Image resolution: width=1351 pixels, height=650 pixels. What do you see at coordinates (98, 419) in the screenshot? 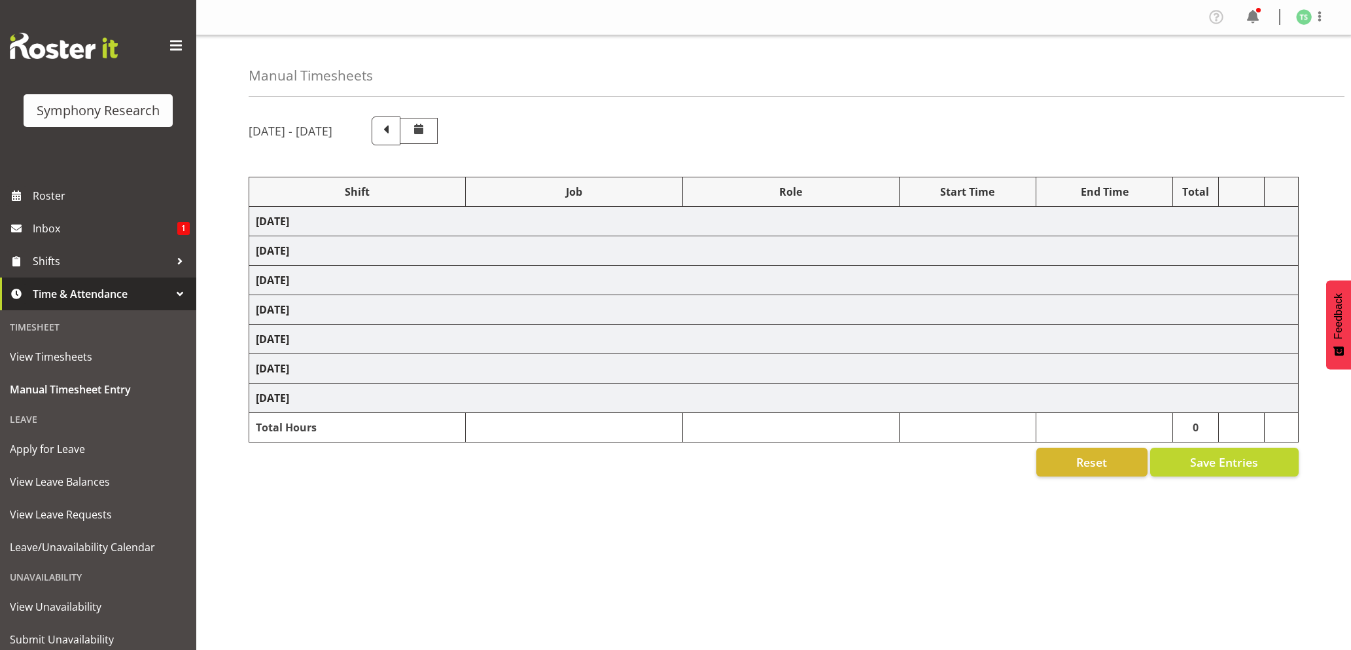
I see `div: Leave` at bounding box center [98, 419].